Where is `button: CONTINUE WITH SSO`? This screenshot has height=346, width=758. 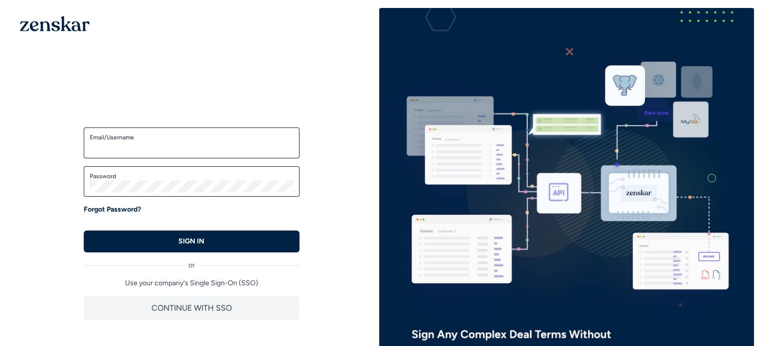
button: CONTINUE WITH SSO is located at coordinates (191, 308).